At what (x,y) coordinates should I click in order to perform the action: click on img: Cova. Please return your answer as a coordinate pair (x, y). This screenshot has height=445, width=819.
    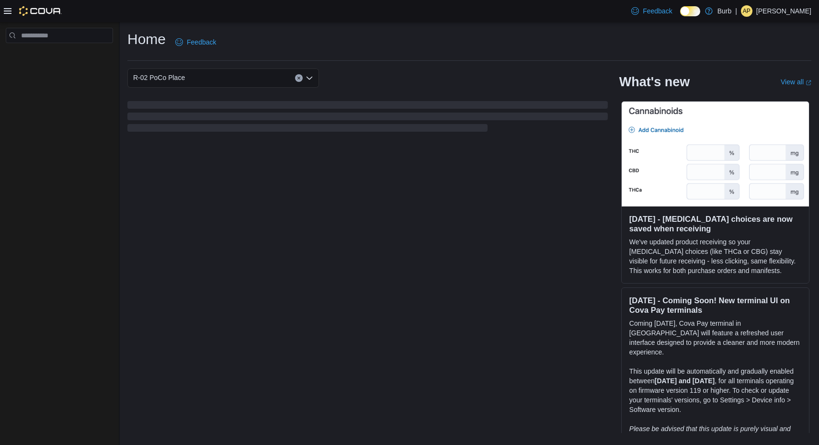
    Looking at the image, I should click on (40, 11).